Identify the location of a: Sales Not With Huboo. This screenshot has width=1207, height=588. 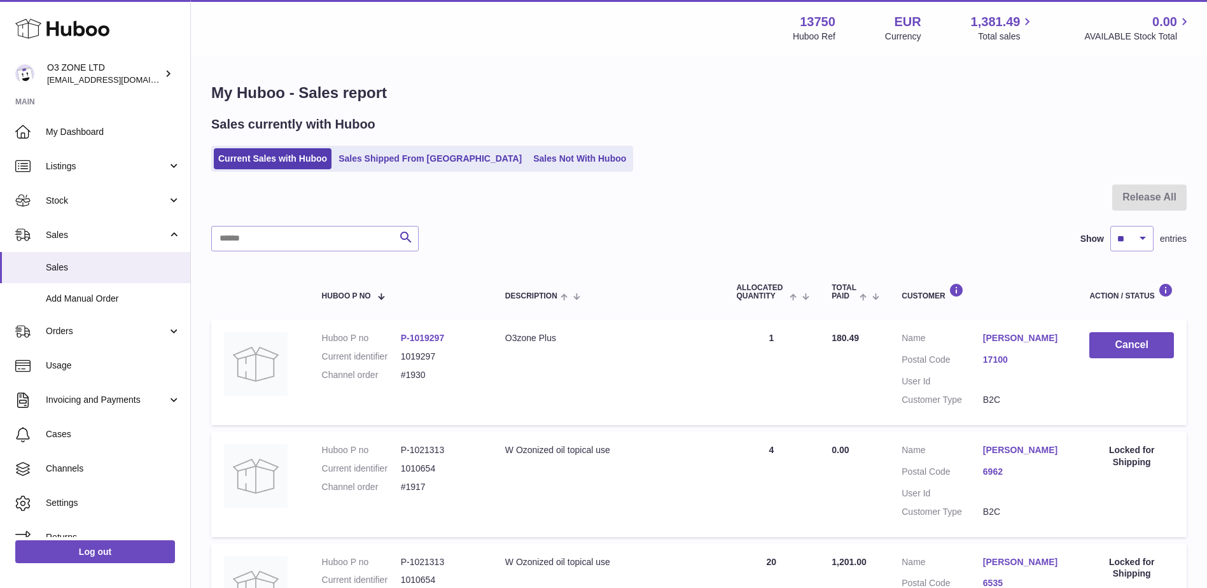
(580, 158).